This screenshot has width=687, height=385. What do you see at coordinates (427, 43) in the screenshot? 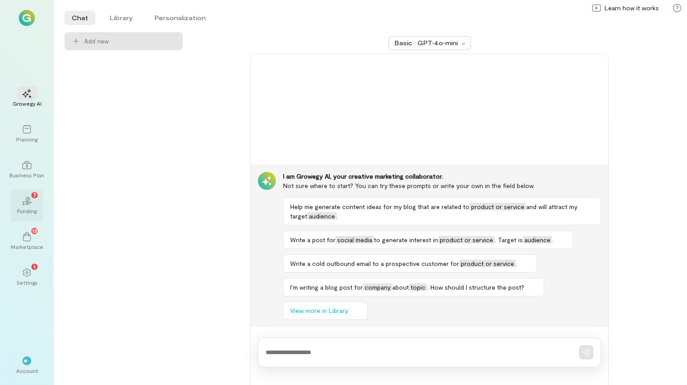
I see `div: Basic · GPT‑4o‑mini` at bounding box center [427, 43].